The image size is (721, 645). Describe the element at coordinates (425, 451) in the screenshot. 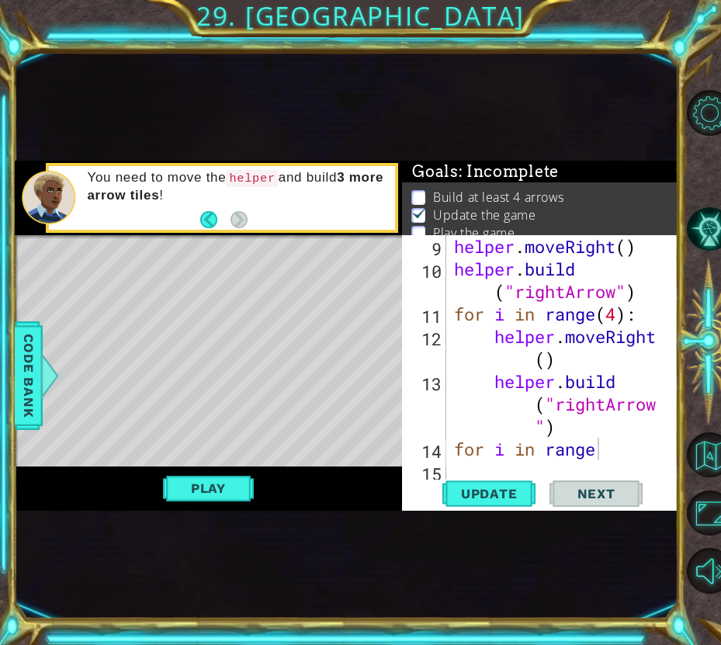

I see `div: 14` at that location.